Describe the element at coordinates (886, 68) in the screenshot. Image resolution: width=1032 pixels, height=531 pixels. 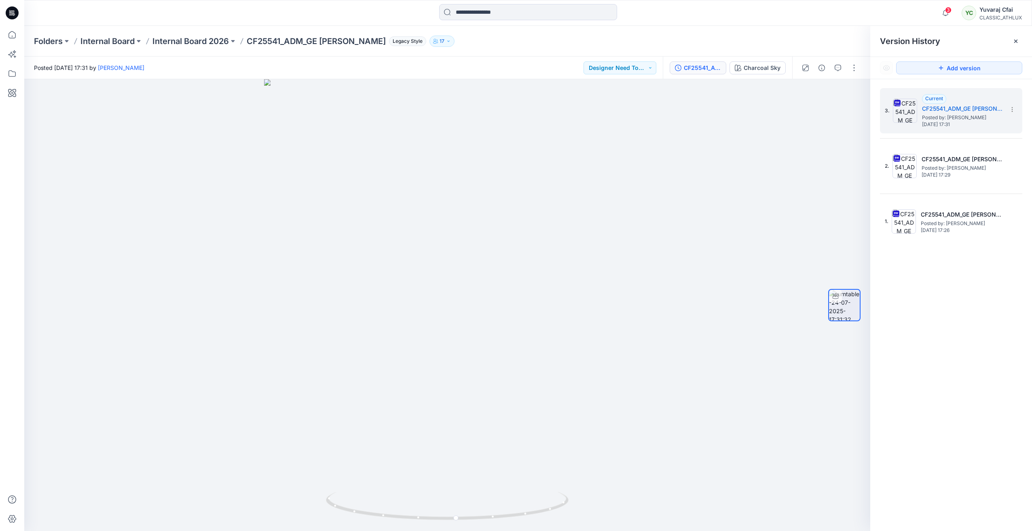
I see `button: Show Hidden Versions` at that location.